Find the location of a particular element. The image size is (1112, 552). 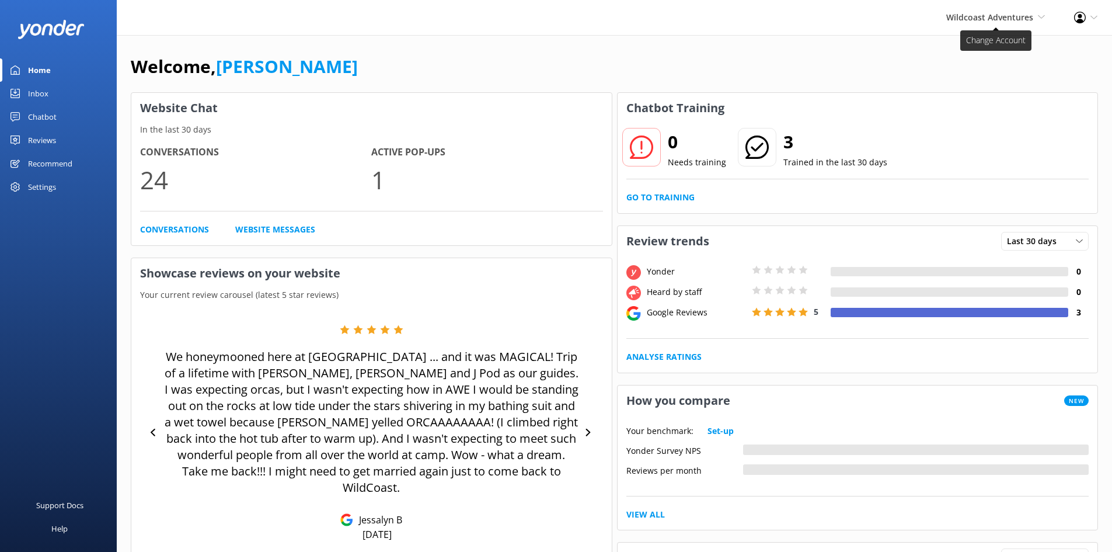

h1: Welcome, is located at coordinates (244, 67).